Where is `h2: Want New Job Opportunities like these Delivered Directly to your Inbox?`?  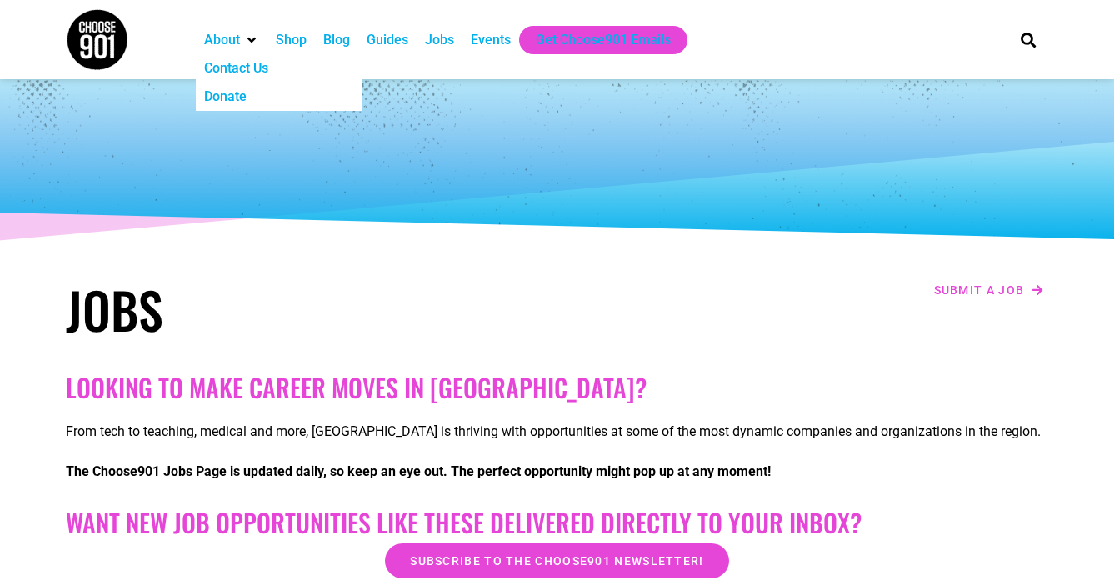 h2: Want New Job Opportunities like these Delivered Directly to your Inbox? is located at coordinates (558, 523).